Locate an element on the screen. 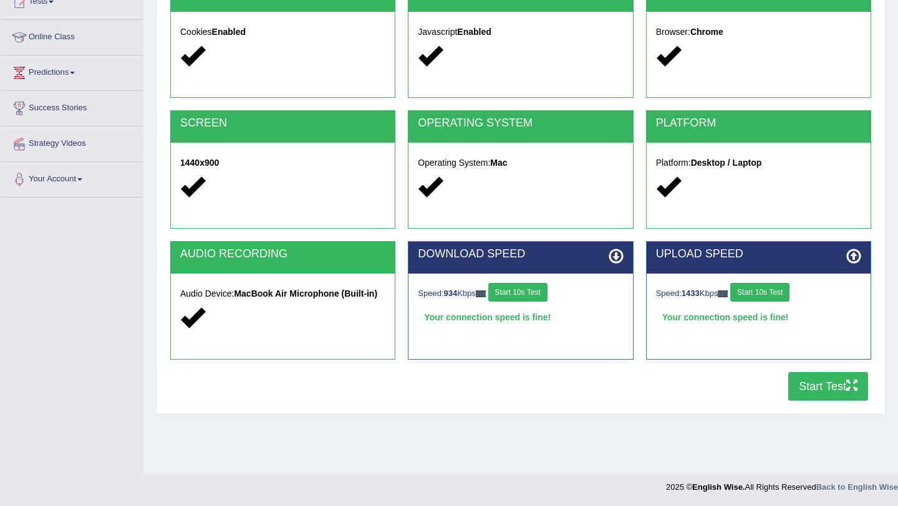 The image size is (898, 506). strong: MacBook Air Microphone (Built-in) is located at coordinates (306, 294).